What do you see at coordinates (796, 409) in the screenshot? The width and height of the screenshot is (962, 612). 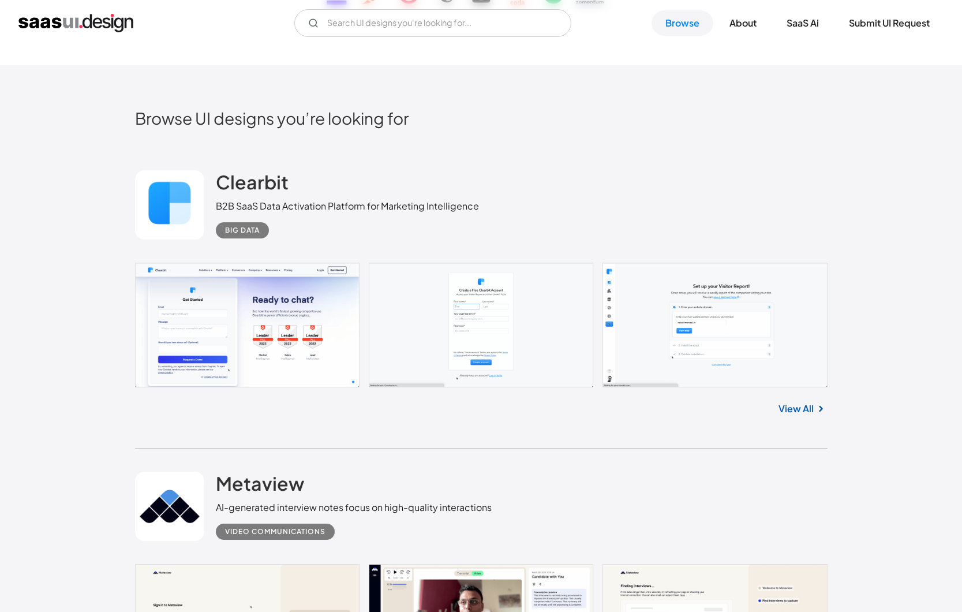 I see `a: View All` at bounding box center [796, 409].